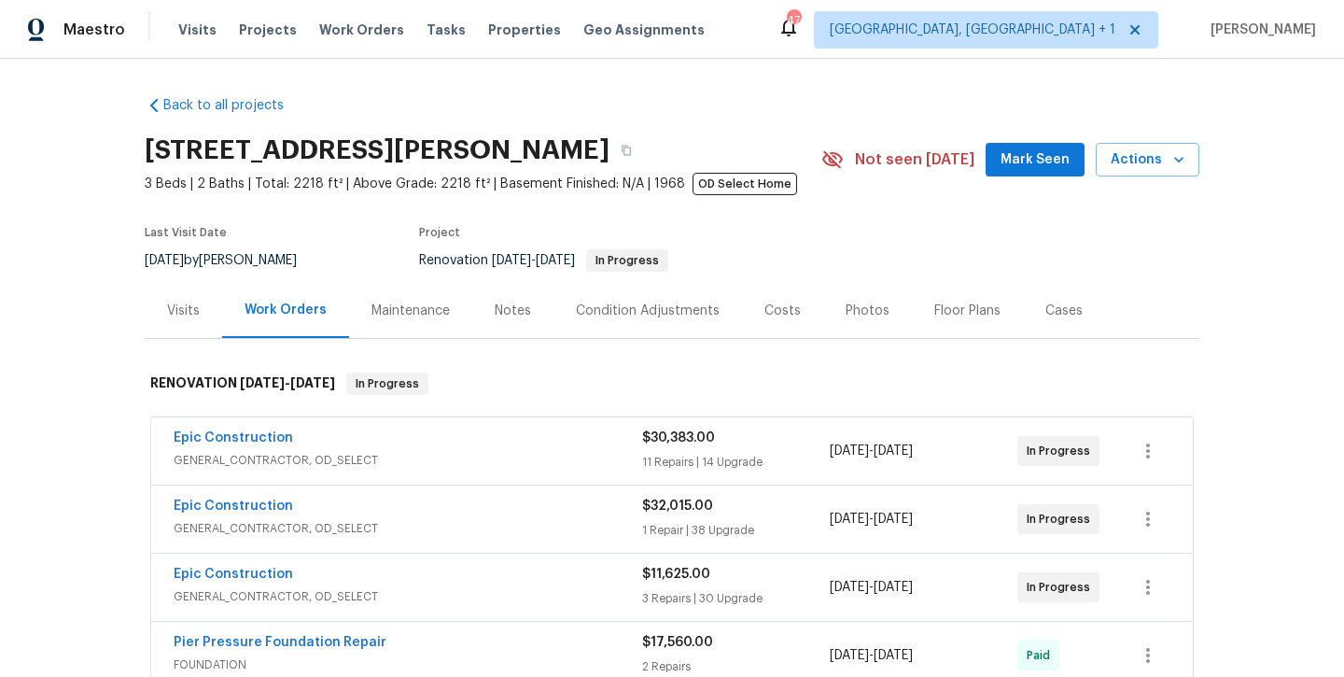  I want to click on span: $32,015.00, so click(678, 506).